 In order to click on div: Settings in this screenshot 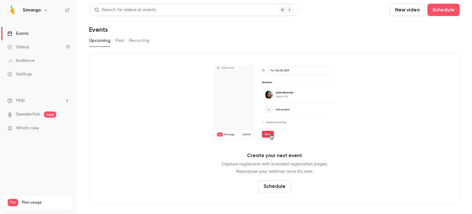, I will do `click(20, 74)`.